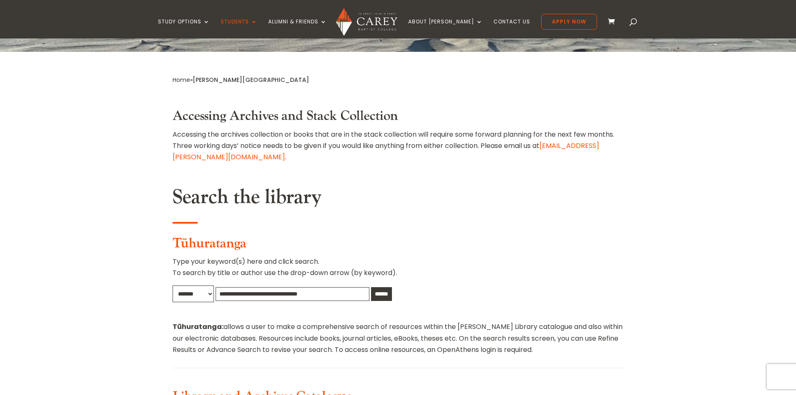 The image size is (796, 395). What do you see at coordinates (181, 80) in the screenshot?
I see `a: Home` at bounding box center [181, 80].